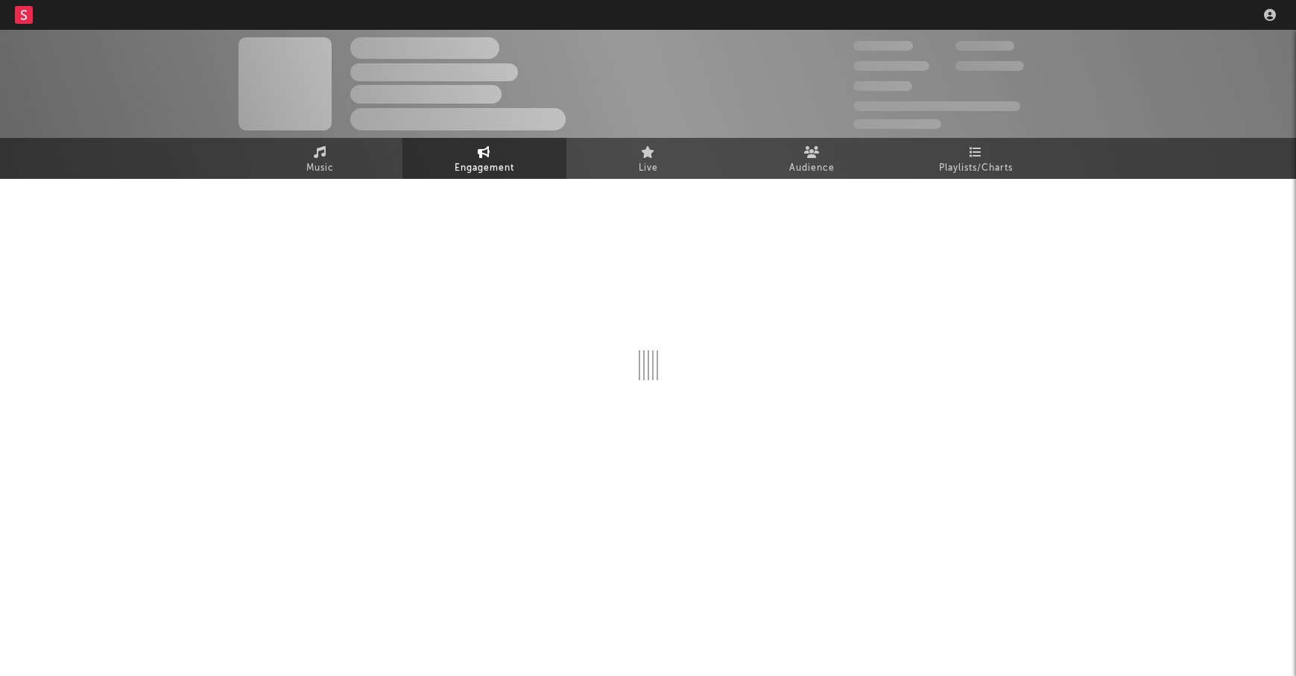  I want to click on span: Engagement, so click(485, 168).